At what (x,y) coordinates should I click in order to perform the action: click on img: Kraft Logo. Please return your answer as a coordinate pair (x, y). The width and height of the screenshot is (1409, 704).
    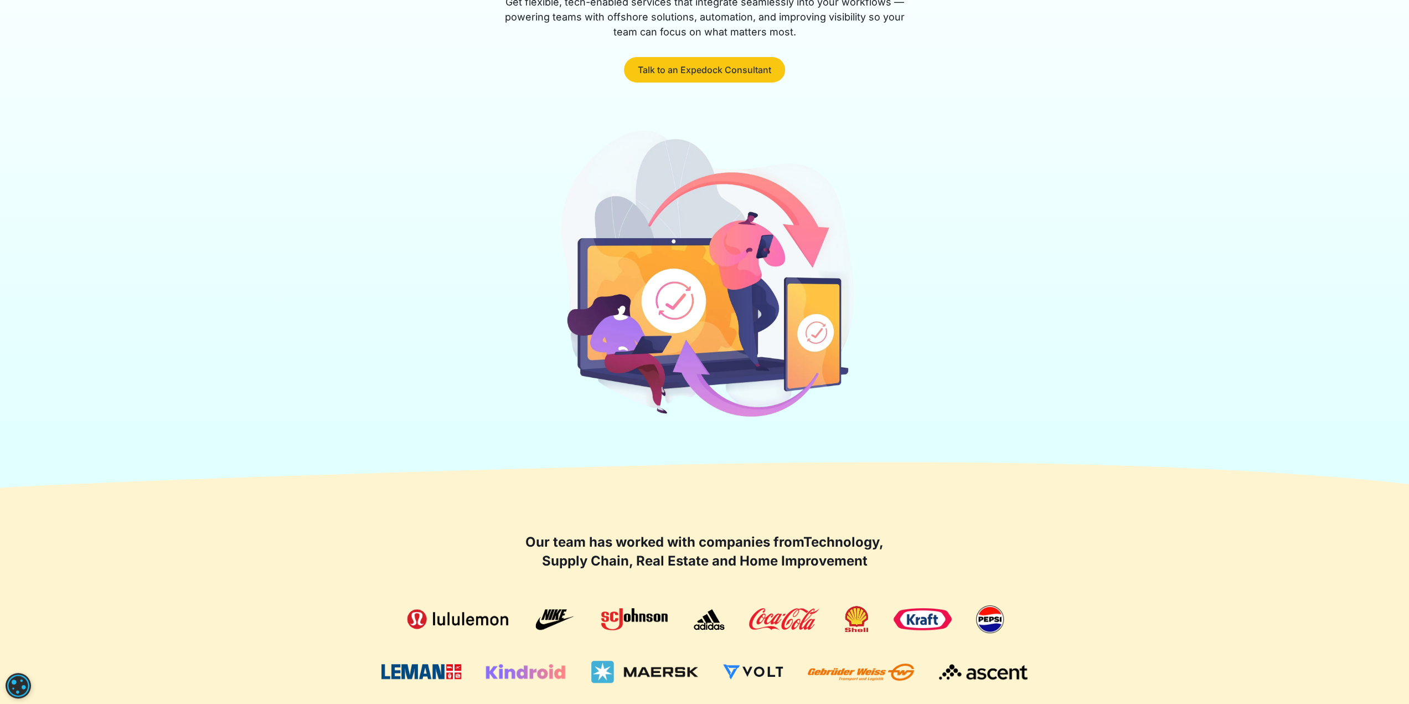
    Looking at the image, I should click on (922, 619).